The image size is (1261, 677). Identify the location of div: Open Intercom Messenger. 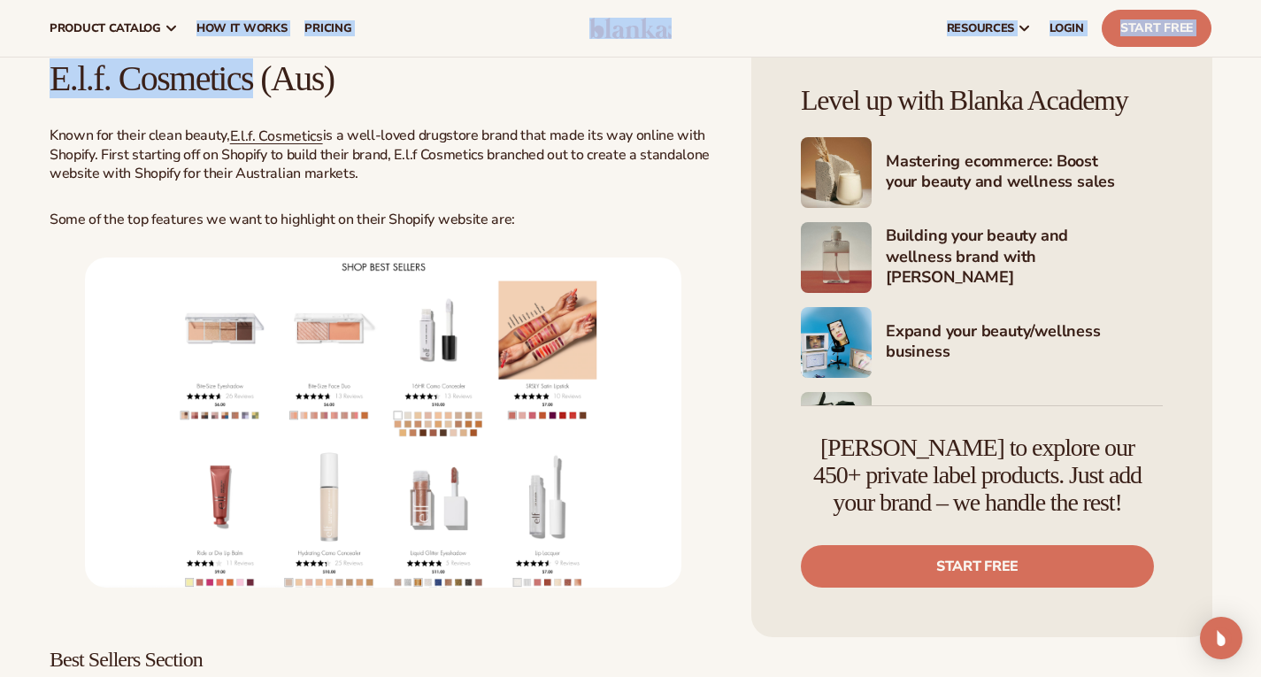
(1222, 638).